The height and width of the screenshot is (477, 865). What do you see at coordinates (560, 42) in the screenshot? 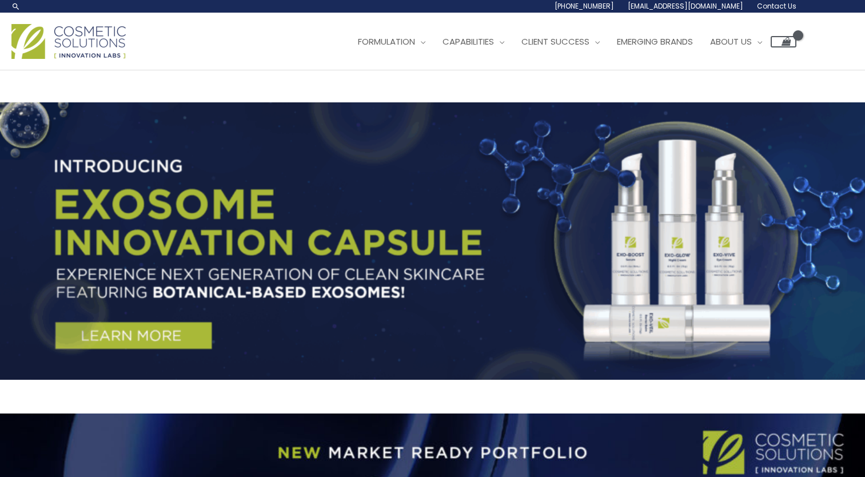
I see `a: Client Success` at bounding box center [560, 42].